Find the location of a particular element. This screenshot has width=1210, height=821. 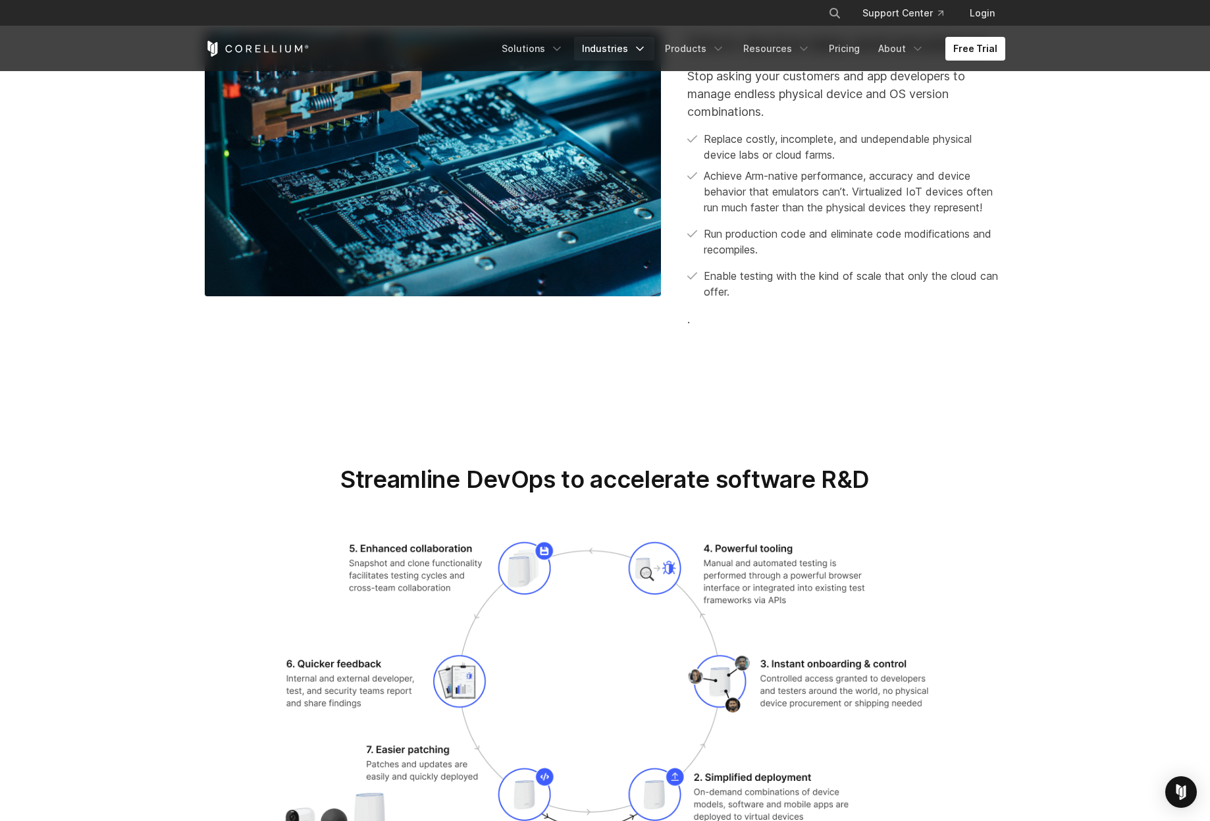

a: Support Center is located at coordinates (902, 13).